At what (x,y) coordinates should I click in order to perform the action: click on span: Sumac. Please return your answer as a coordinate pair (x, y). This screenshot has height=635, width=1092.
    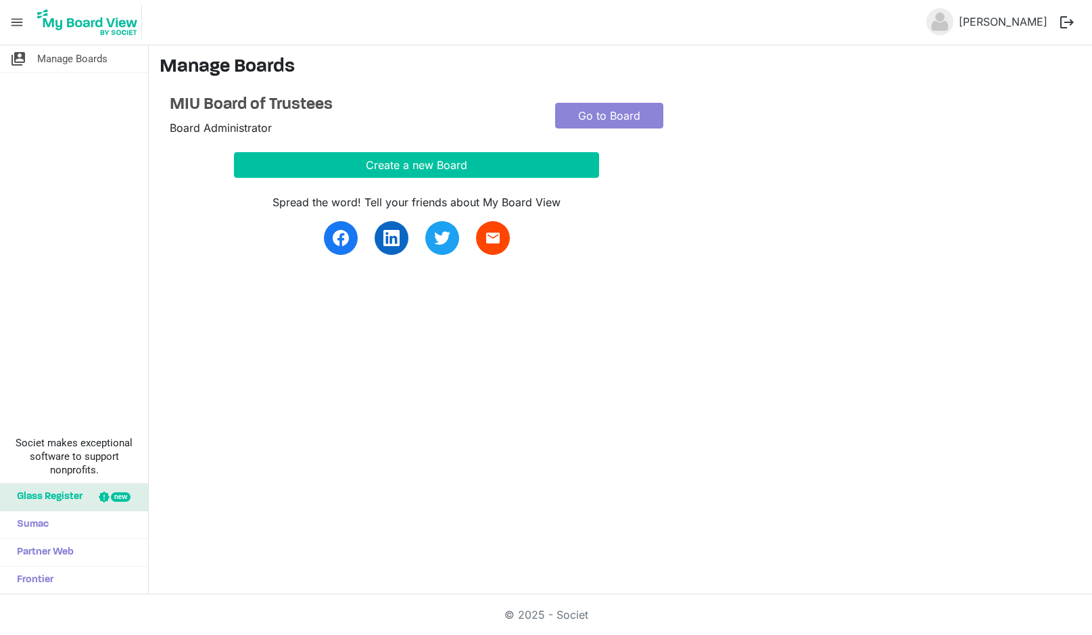
    Looking at the image, I should click on (29, 525).